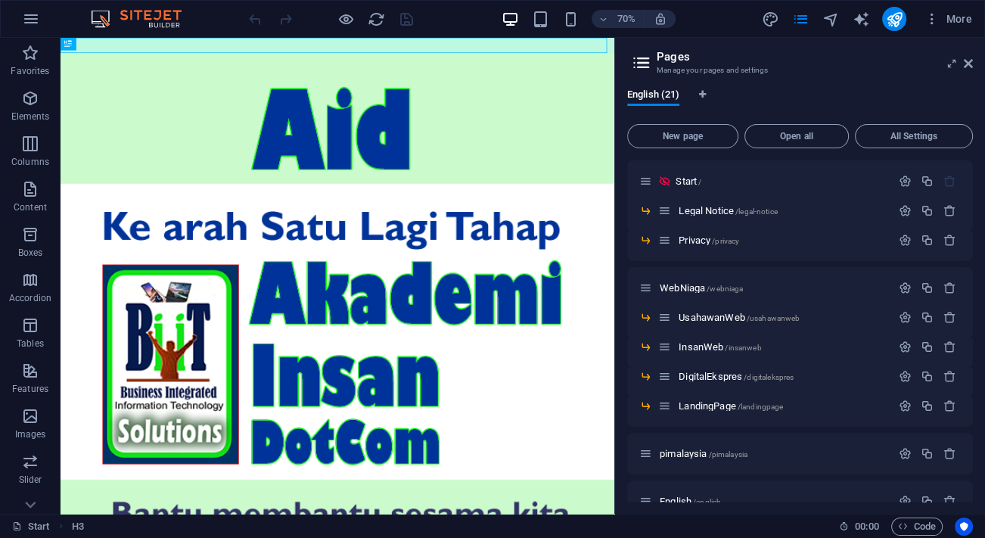  I want to click on h3: Manage your pages and settings, so click(799, 70).